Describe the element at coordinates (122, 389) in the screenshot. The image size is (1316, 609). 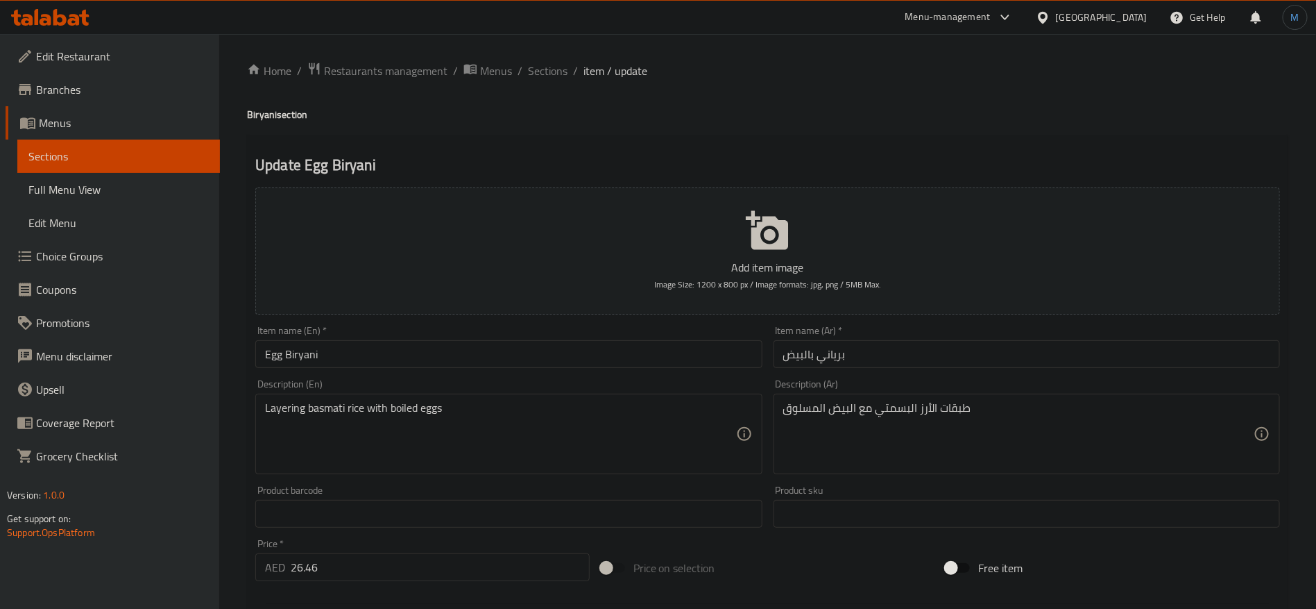
I see `span: Upsell` at that location.